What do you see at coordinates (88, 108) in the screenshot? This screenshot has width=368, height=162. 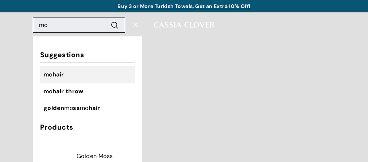 I see `a: goldenmossmohair` at bounding box center [88, 108].